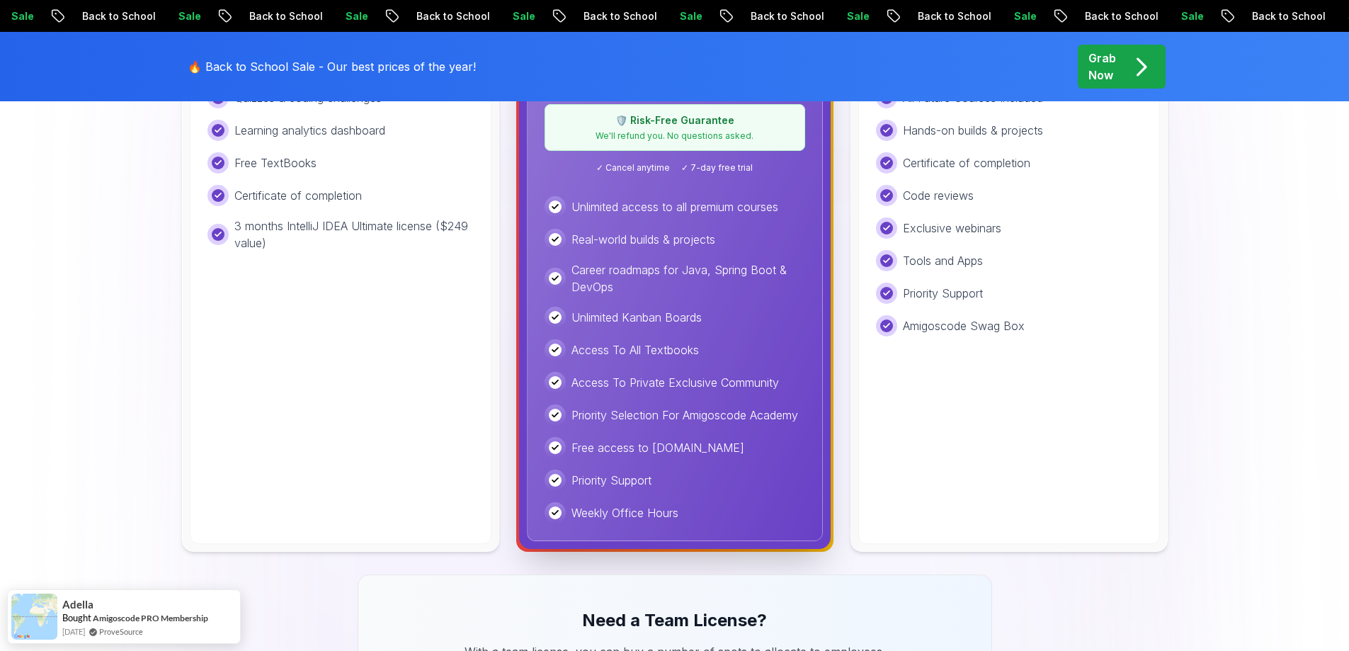 The image size is (1349, 651). I want to click on p: Grab Now, so click(1102, 67).